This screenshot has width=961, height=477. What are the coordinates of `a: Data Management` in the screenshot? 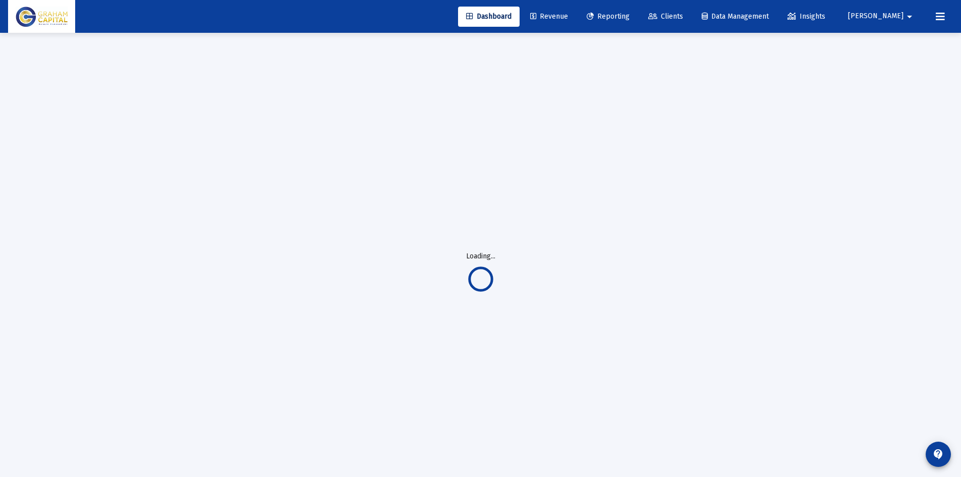 It's located at (735, 17).